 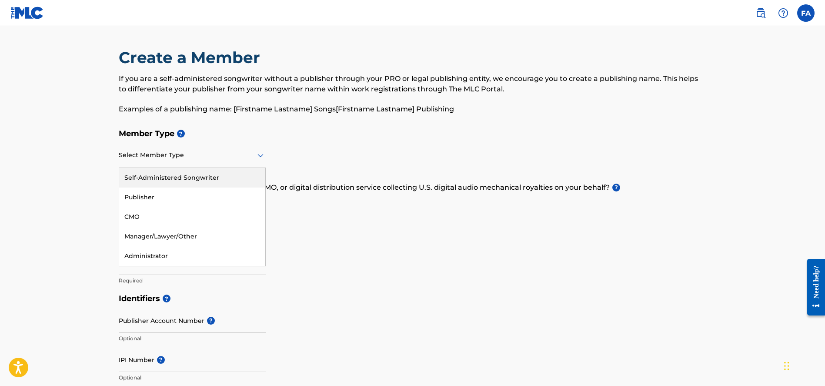 I want to click on div: CMO, so click(x=192, y=217).